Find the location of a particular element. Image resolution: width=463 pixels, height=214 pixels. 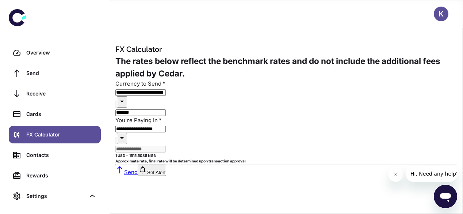

h6: Approximate rate, final rate will be determined upon transaction approval is located at coordinates (286, 161).